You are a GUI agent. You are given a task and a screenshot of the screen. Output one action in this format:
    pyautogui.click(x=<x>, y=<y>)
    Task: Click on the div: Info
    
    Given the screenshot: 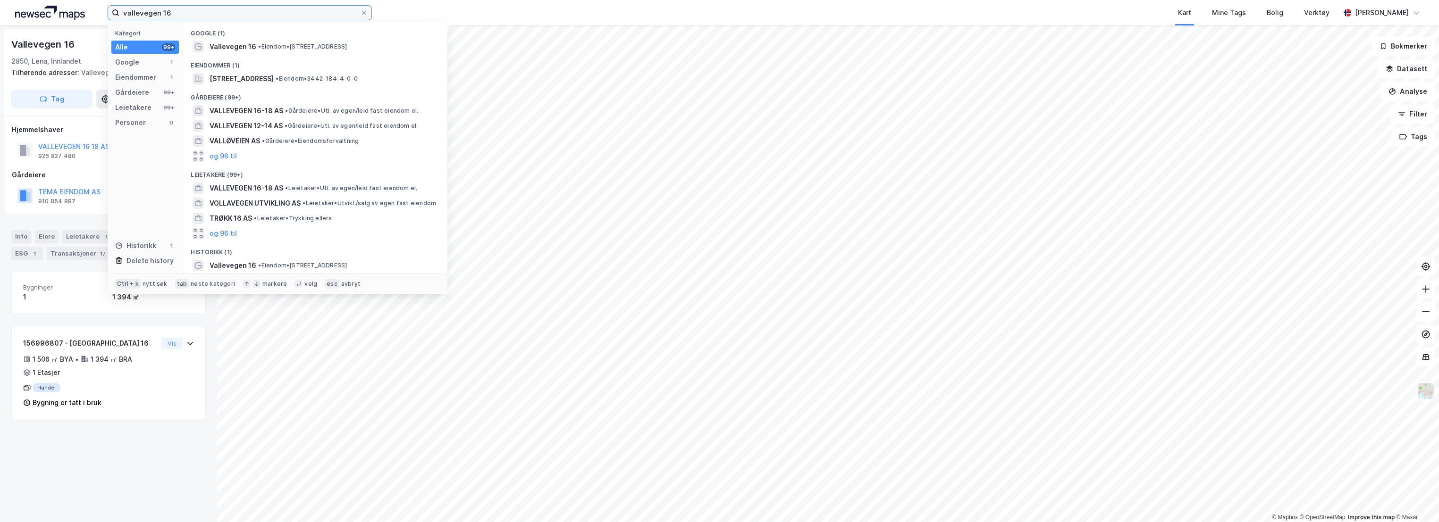 What is the action you would take?
    pyautogui.click(x=21, y=237)
    